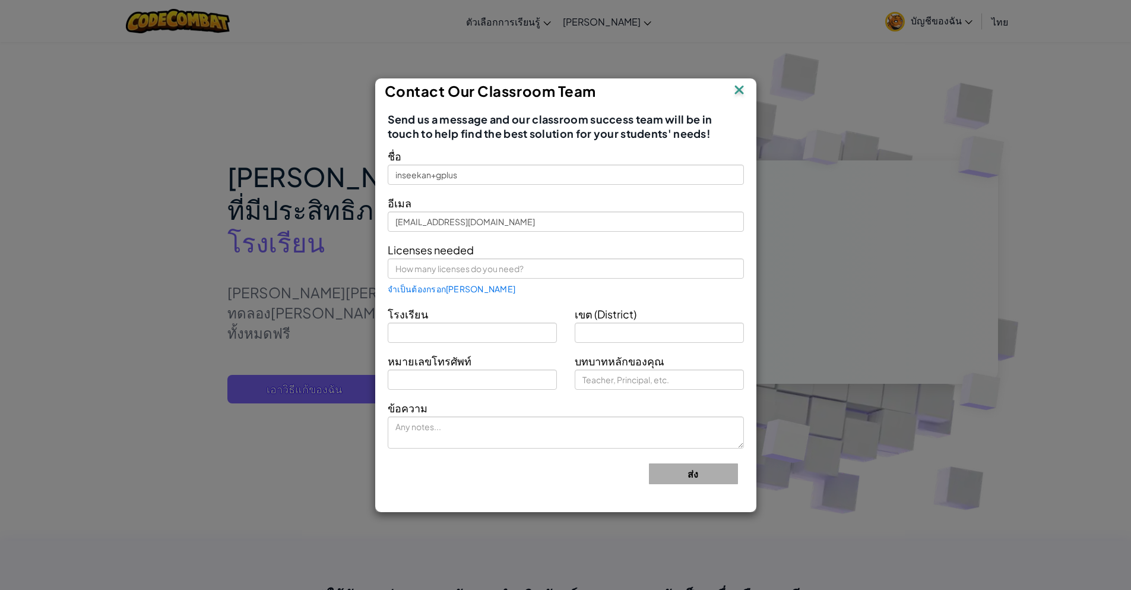 The image size is (1131, 590). What do you see at coordinates (566, 268) in the screenshot?
I see `input: How many licenses do you need?` at bounding box center [566, 268].